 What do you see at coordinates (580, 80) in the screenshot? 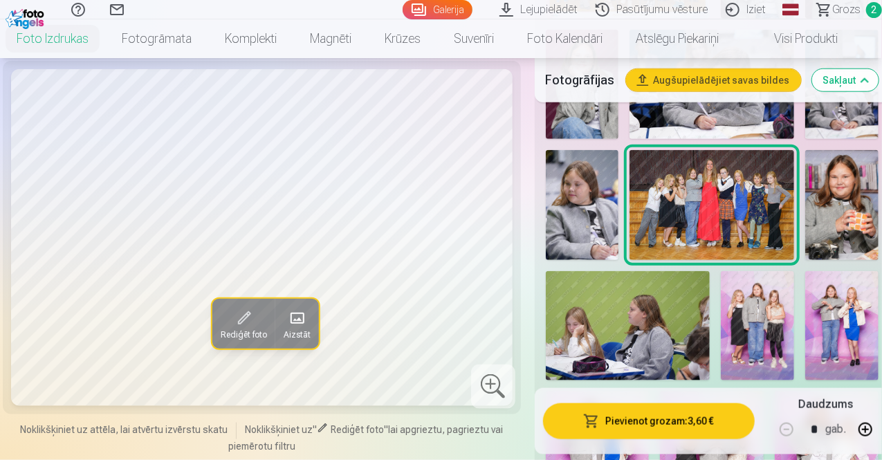
I see `h5: Fotogrāfijas` at bounding box center [580, 80].